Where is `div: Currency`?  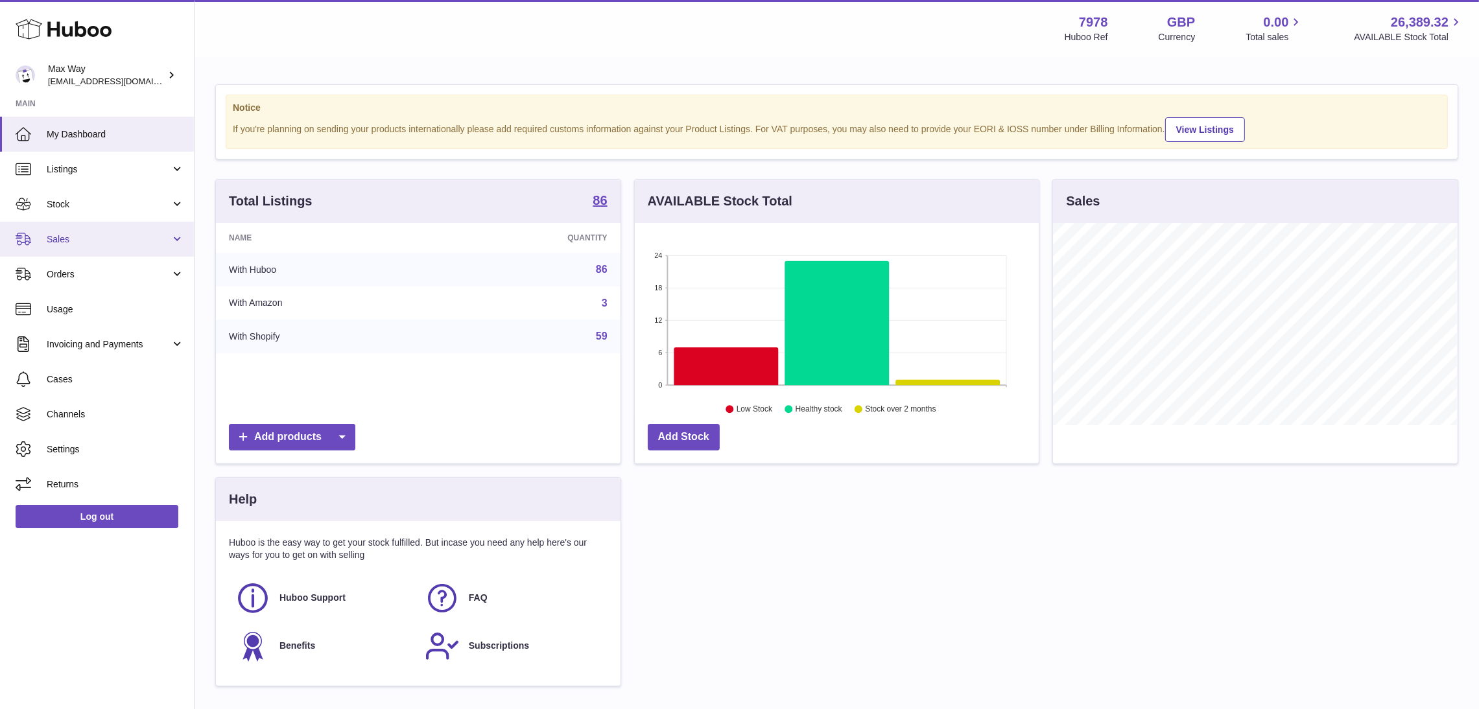
div: Currency is located at coordinates (1177, 37).